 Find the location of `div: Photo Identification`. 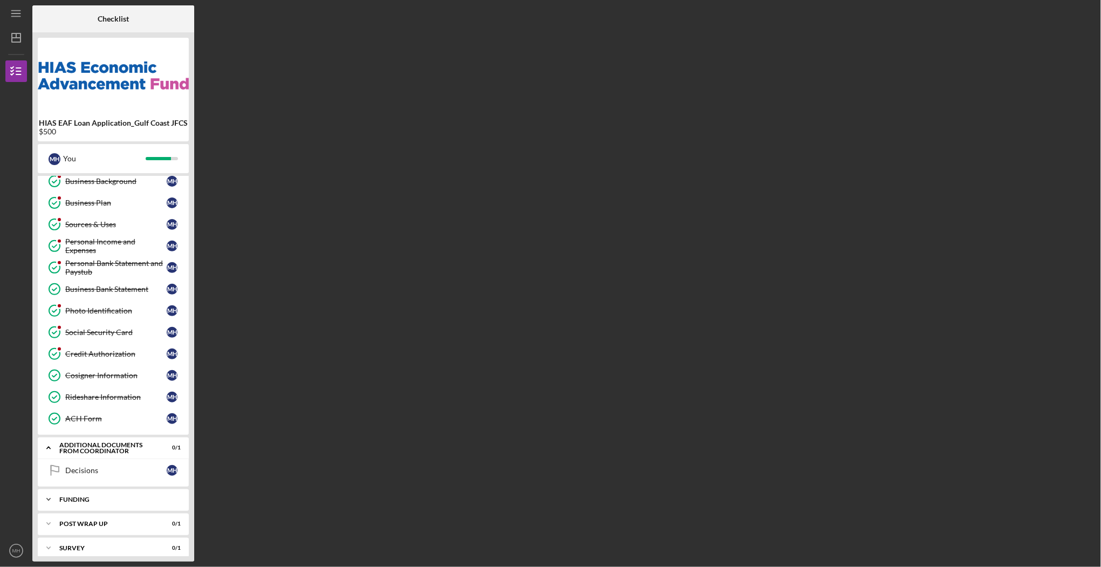

div: Photo Identification is located at coordinates (116, 311).